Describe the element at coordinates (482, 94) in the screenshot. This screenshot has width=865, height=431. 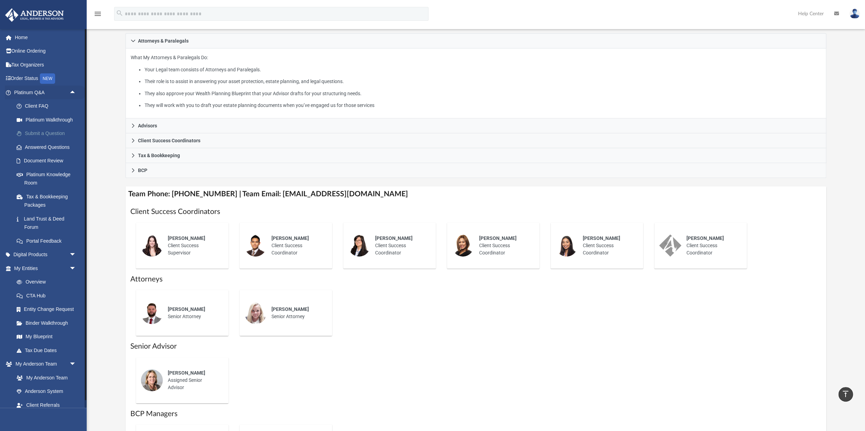
I see `li: They also approve your Wealth Planning Blueprint that your Advisor drafts for your structuring ne...` at that location.